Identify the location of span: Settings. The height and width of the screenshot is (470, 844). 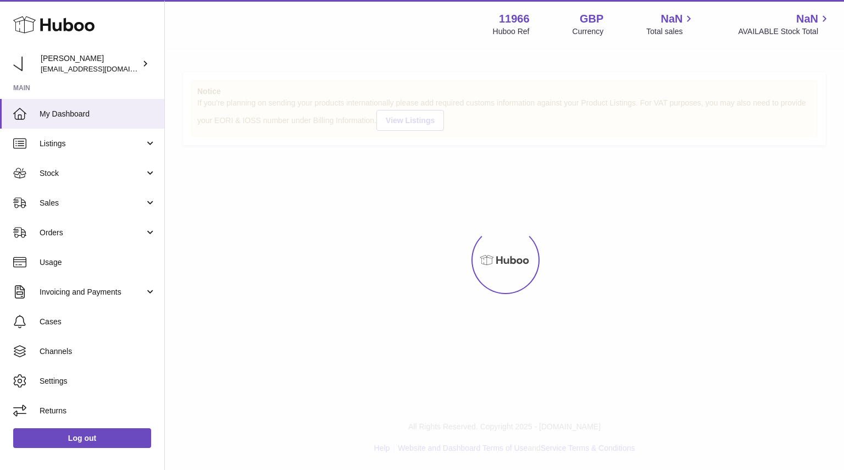
(98, 381).